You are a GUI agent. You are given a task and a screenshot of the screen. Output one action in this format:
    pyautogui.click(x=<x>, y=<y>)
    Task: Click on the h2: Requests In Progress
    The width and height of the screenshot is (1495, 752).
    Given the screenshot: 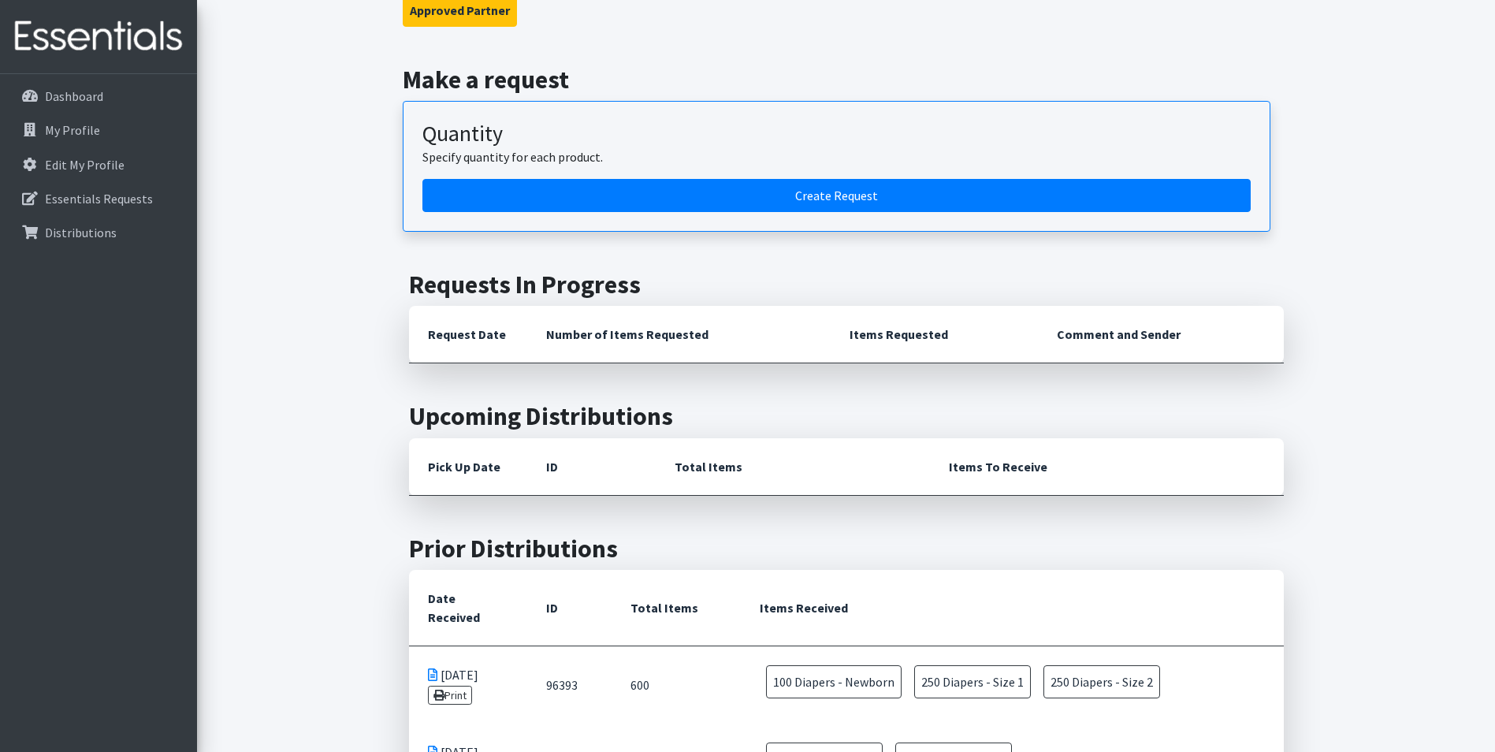 What is the action you would take?
    pyautogui.click(x=846, y=284)
    